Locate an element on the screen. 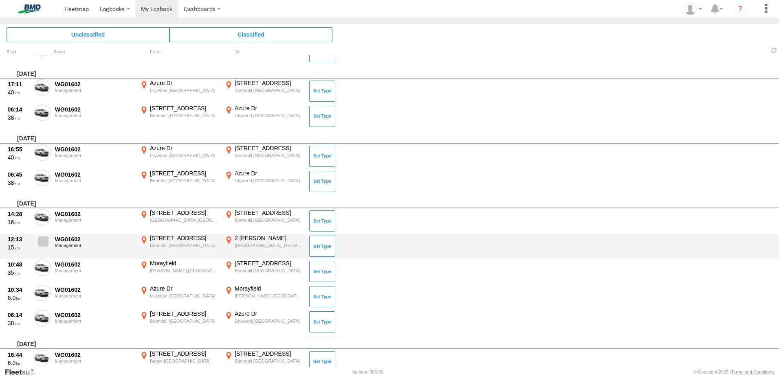  div: 10:48 is located at coordinates (19, 265).